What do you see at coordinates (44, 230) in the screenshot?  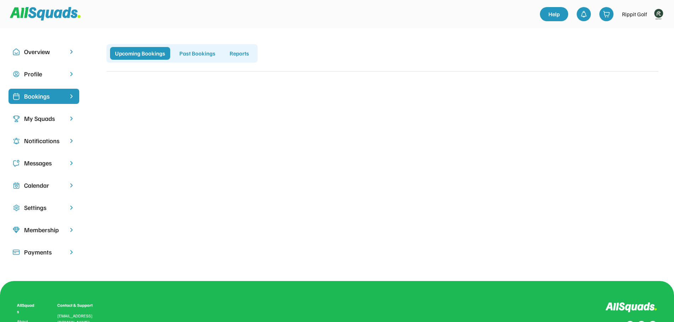 I see `div: Membership` at bounding box center [44, 230].